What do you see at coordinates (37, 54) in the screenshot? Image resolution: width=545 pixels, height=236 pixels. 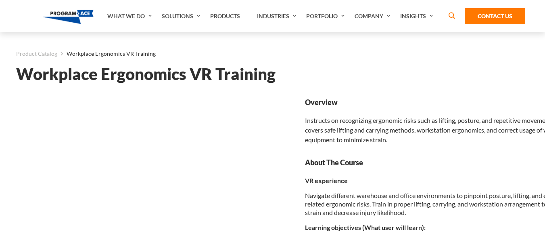 I see `a: Product Catalog` at bounding box center [37, 54].